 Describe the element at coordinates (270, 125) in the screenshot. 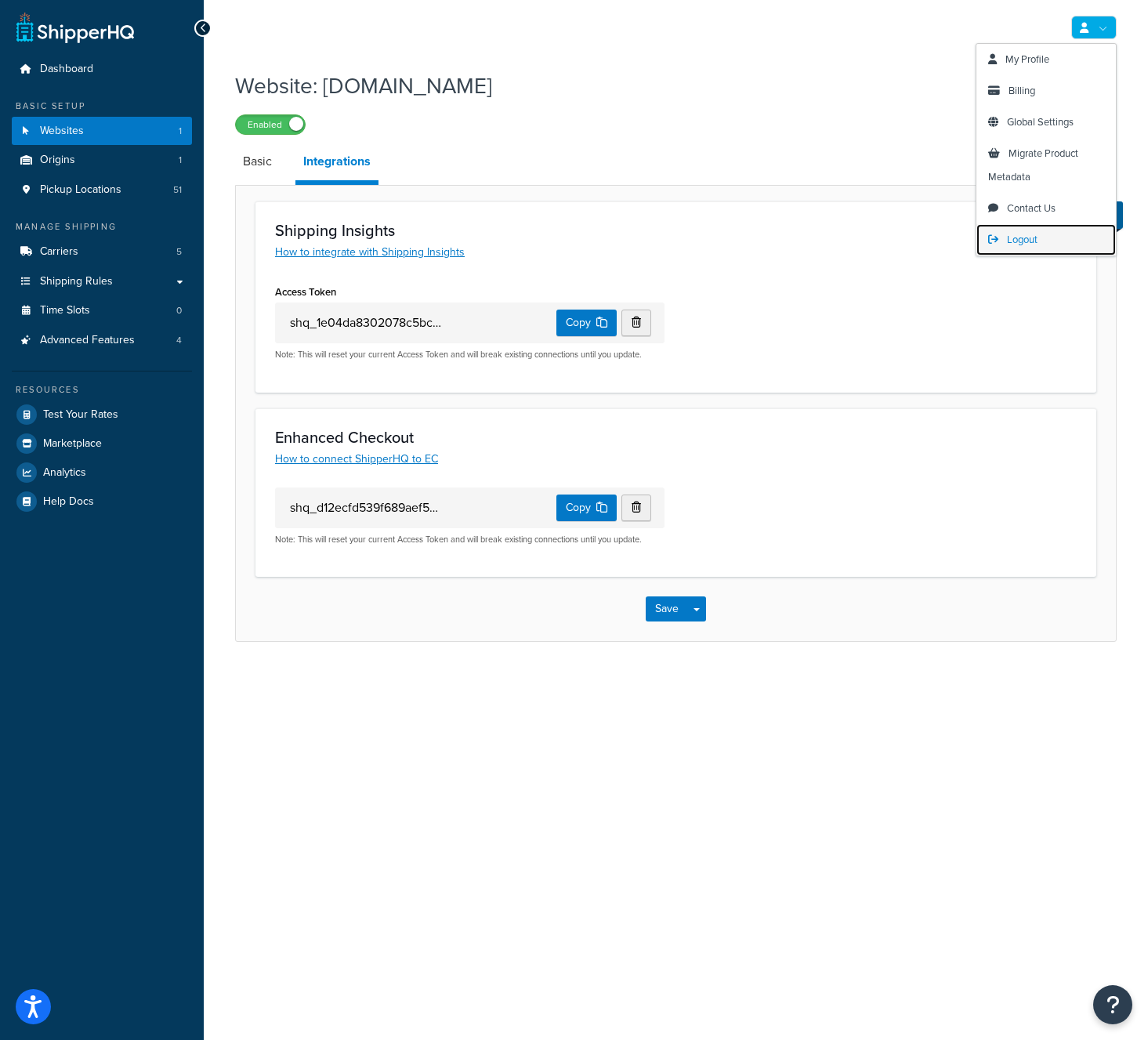

I see `label: Enabled` at that location.